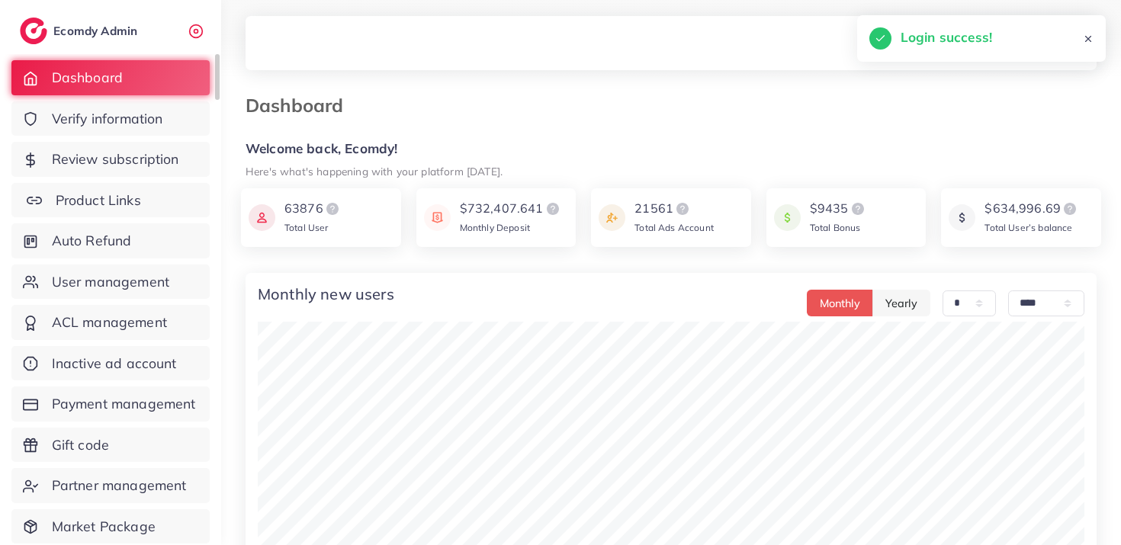 This screenshot has height=545, width=1121. What do you see at coordinates (97, 31) in the screenshot?
I see `h2: Ecomdy Admin` at bounding box center [97, 31].